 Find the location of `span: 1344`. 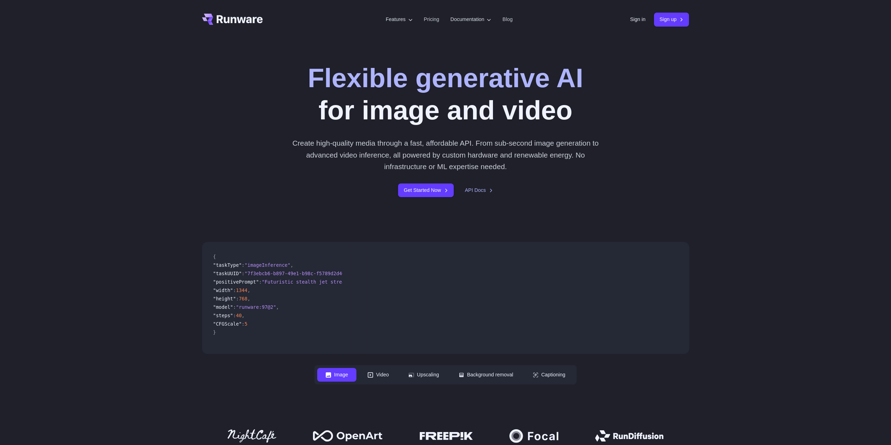

span: 1344 is located at coordinates (242, 290).